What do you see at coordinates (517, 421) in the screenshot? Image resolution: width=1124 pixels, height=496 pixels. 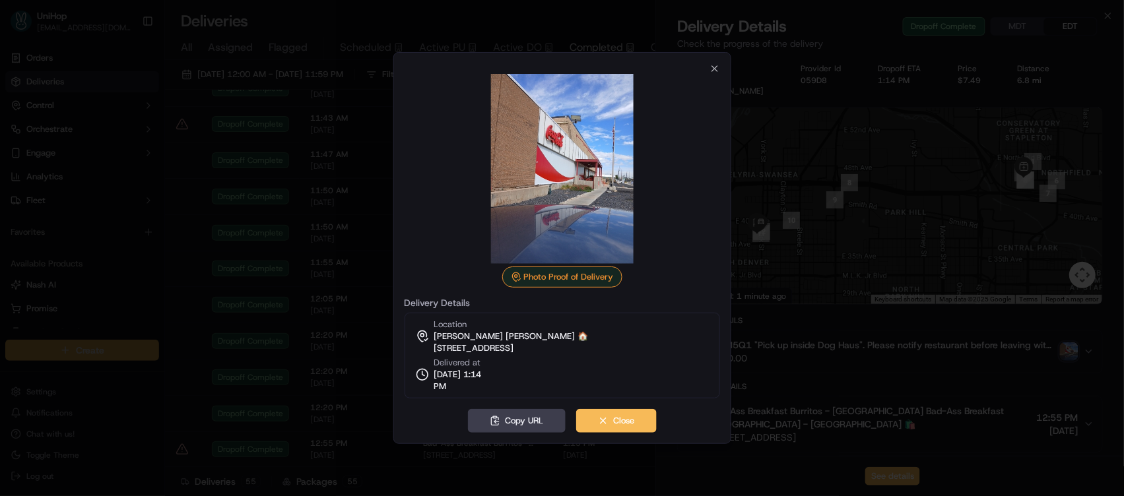 I see `button: Copy URL` at bounding box center [517, 421].